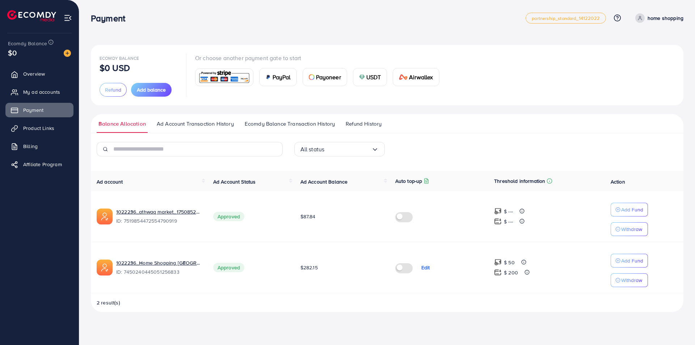  What do you see at coordinates (31, 16) in the screenshot?
I see `a: logo` at bounding box center [31, 16].